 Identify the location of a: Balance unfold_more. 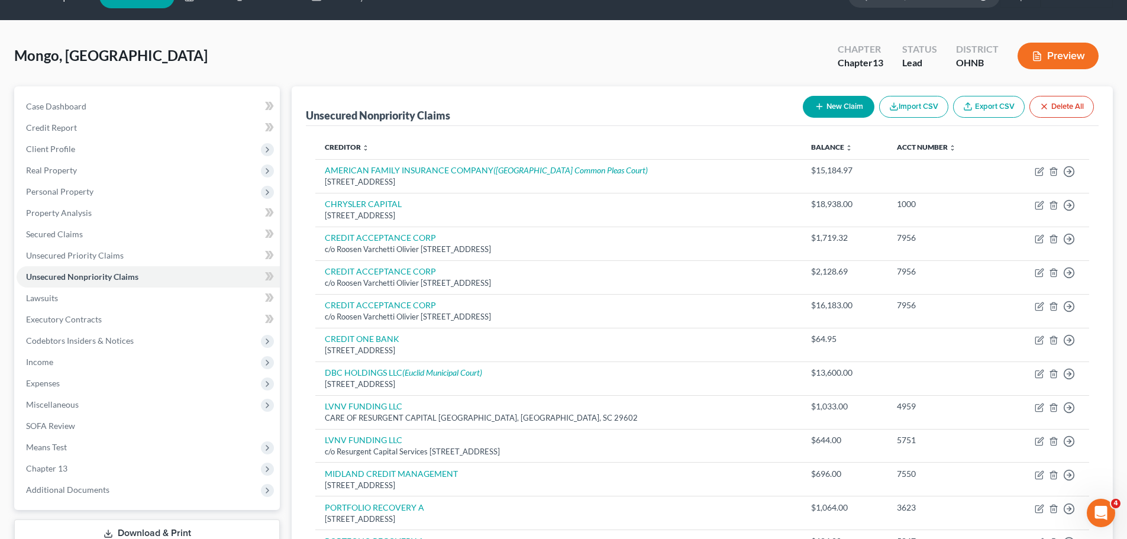
(832, 147).